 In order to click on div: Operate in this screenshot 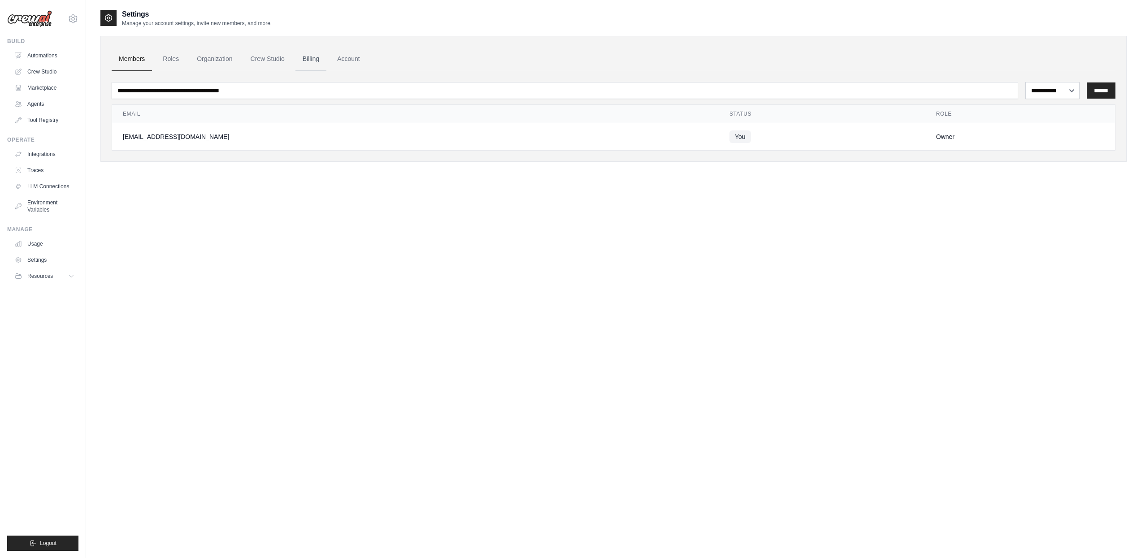, I will do `click(43, 140)`.